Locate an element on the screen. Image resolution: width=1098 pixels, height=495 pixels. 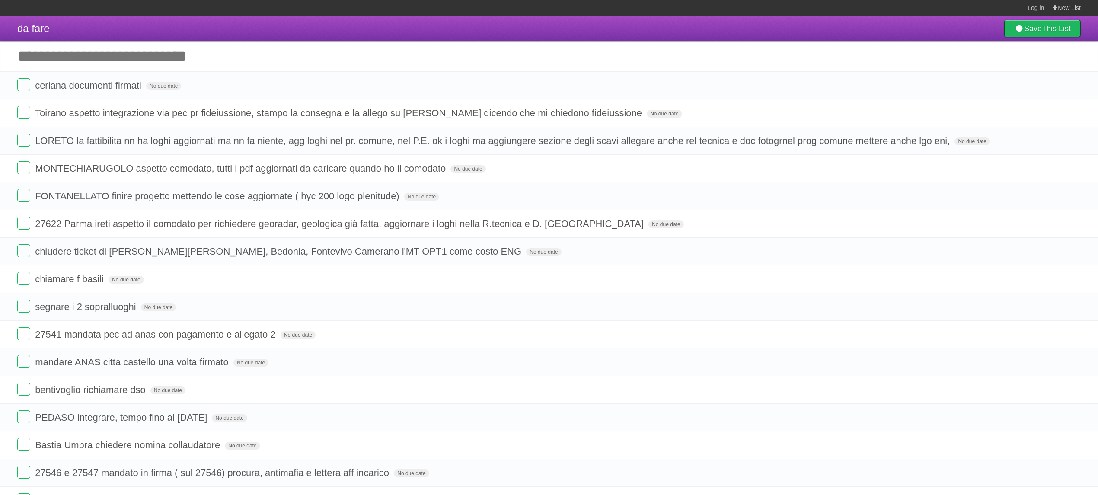
span: mandare ANAS citta castello una volta firmato is located at coordinates (133, 362).